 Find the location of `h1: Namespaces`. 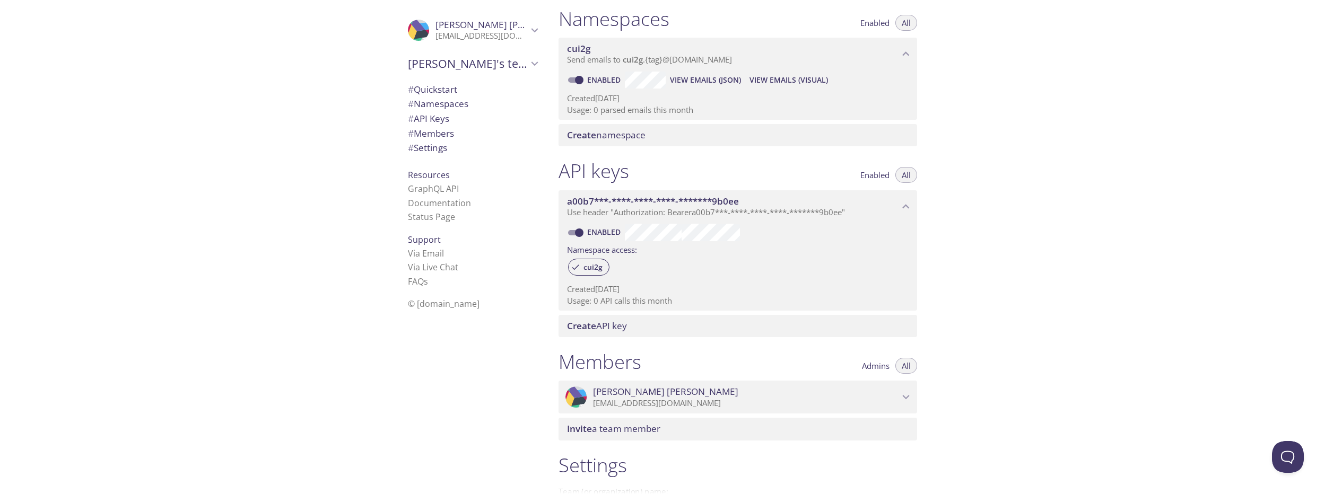

h1: Namespaces is located at coordinates (614, 19).